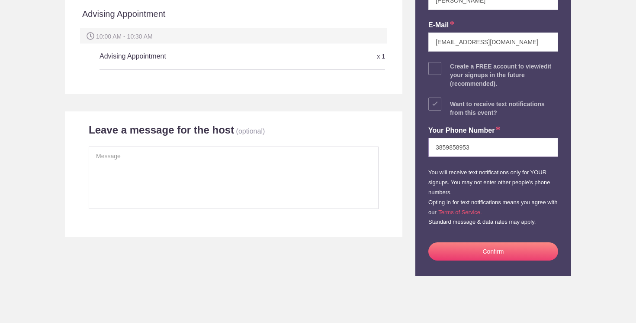 The height and width of the screenshot is (323, 636). What do you see at coordinates (504, 75) in the screenshot?
I see `div: Create a FREE account to view/edit your signups in the future (recommended).` at bounding box center [504, 75].